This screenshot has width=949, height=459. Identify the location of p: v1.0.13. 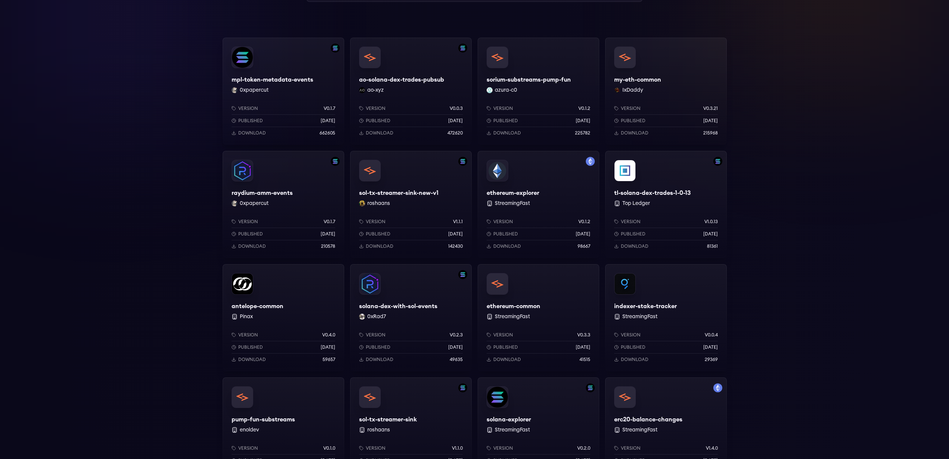
(711, 222).